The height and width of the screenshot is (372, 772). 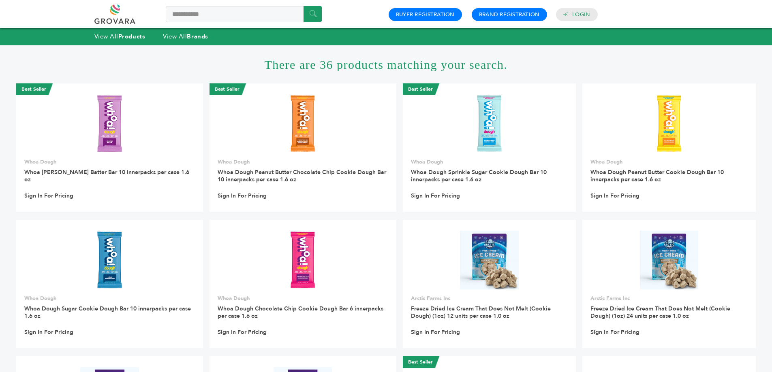 I want to click on a: Freeze Dried Ice Cream That Does Not Melt (Cookie Dough) (1oz) 12 units per case 1.0 oz, so click(x=480, y=312).